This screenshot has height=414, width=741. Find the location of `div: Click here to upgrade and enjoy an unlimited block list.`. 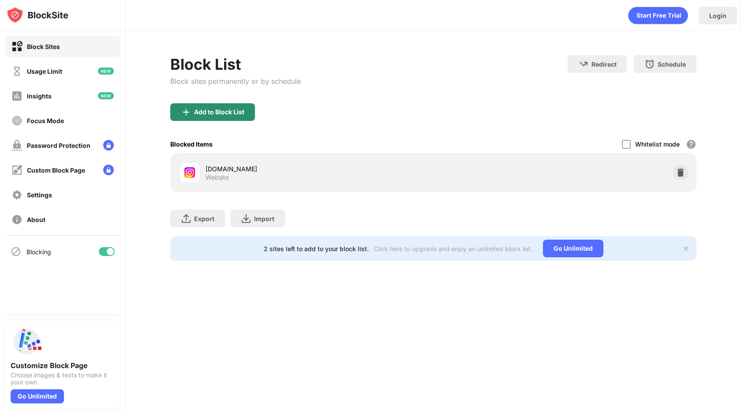

div: Click here to upgrade and enjoy an unlimited block list. is located at coordinates (453, 248).